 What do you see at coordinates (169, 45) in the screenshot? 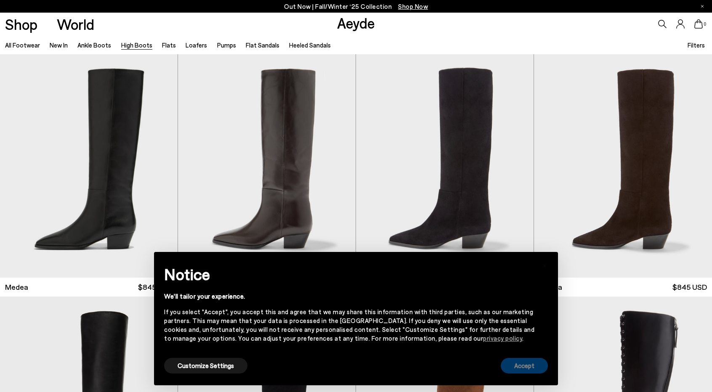
I see `a: Flats` at bounding box center [169, 45].